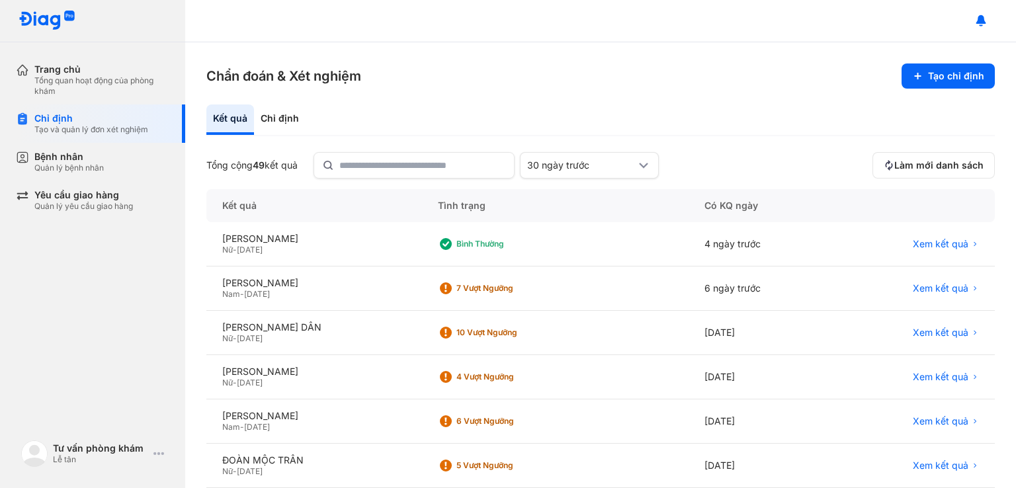 This screenshot has height=488, width=1016. I want to click on div: 10 Vượt ngưỡng, so click(509, 333).